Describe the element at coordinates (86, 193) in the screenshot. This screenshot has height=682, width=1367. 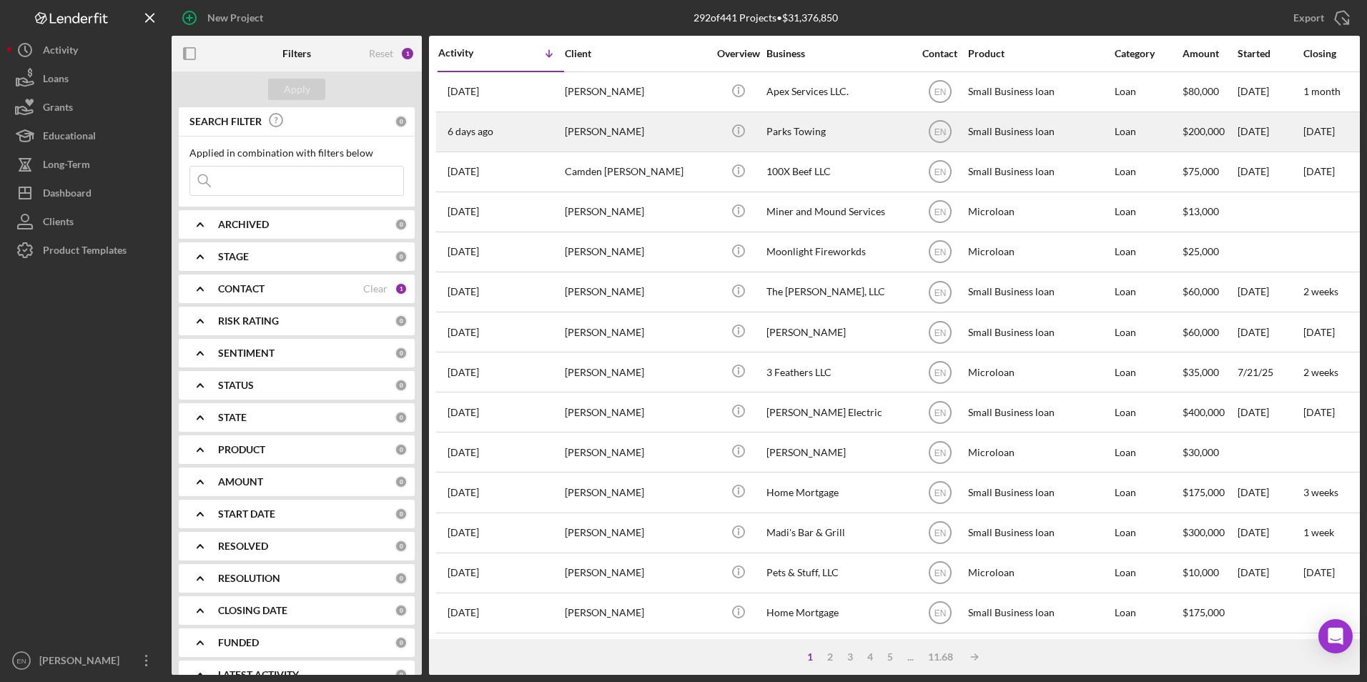
I see `button: Dashboard` at that location.